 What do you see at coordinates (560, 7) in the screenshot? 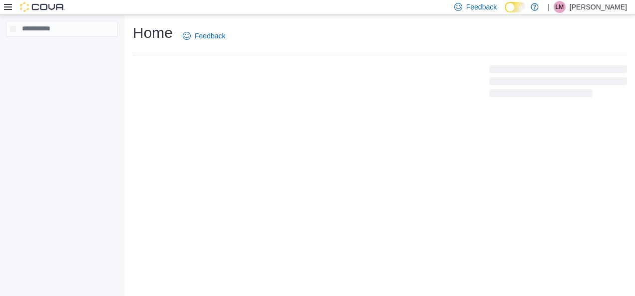
I see `span: LM` at bounding box center [560, 7].